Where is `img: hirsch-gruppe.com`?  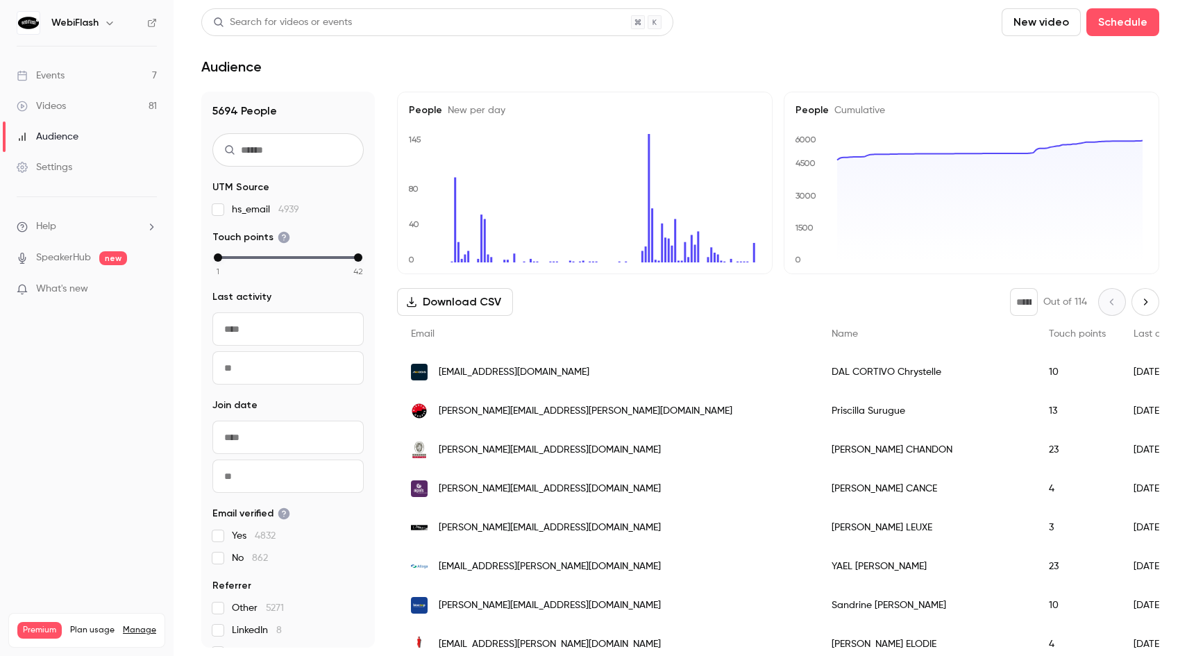
img: hirsch-gruppe.com is located at coordinates (419, 411).